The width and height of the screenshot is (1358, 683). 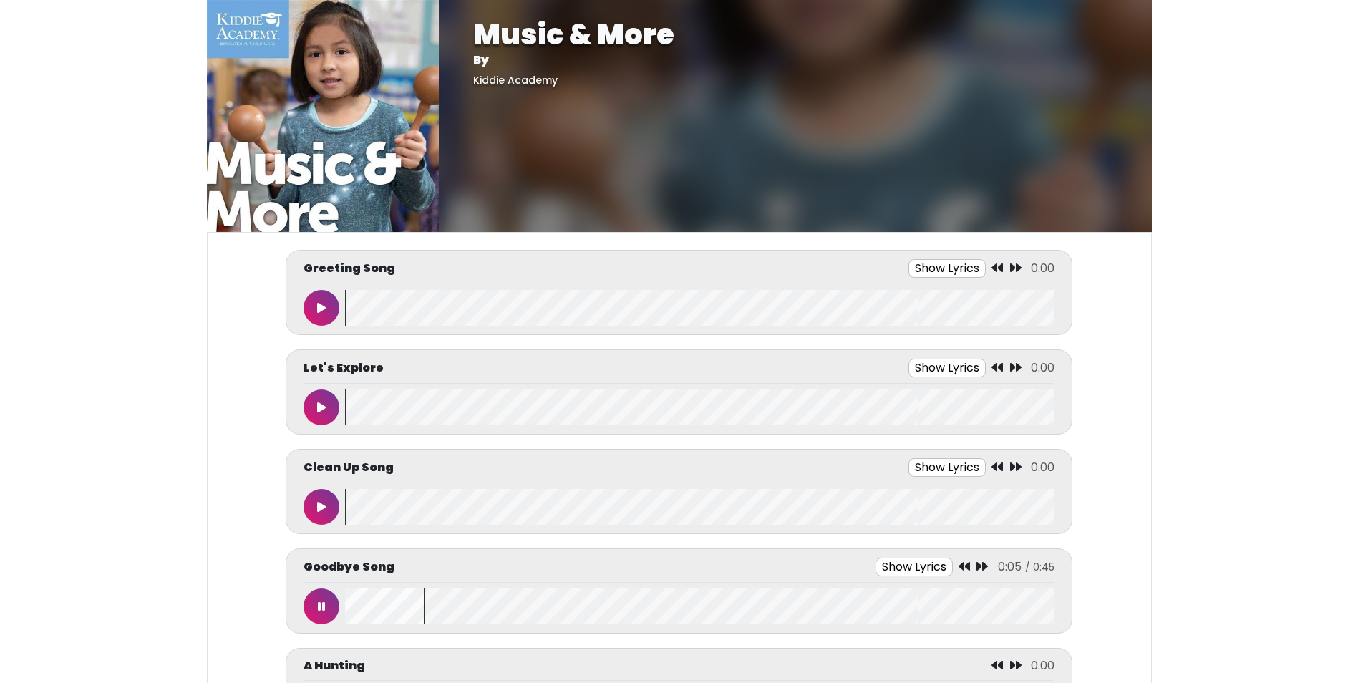 I want to click on p: A Hunting, so click(x=334, y=666).